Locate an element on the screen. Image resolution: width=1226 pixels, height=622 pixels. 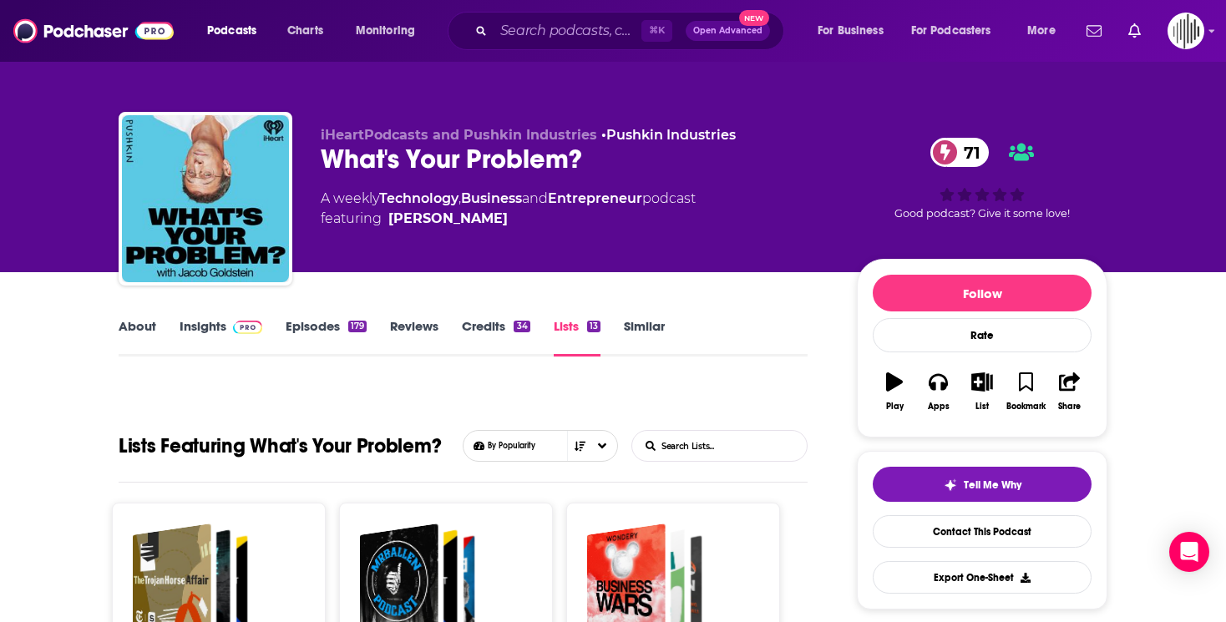
a: Credits34 is located at coordinates (495, 337).